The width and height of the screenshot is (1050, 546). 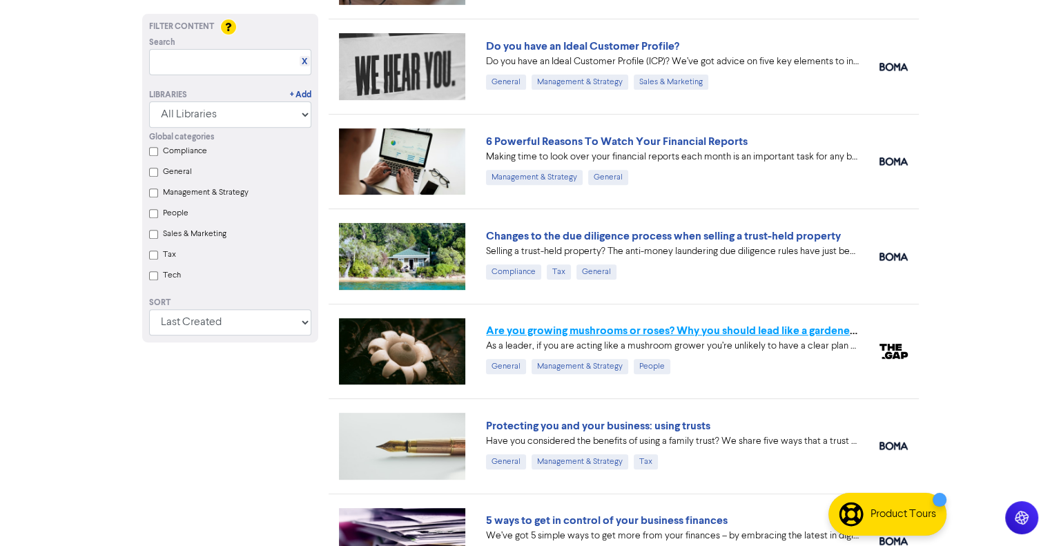 I want to click on div: Global categories, so click(x=230, y=137).